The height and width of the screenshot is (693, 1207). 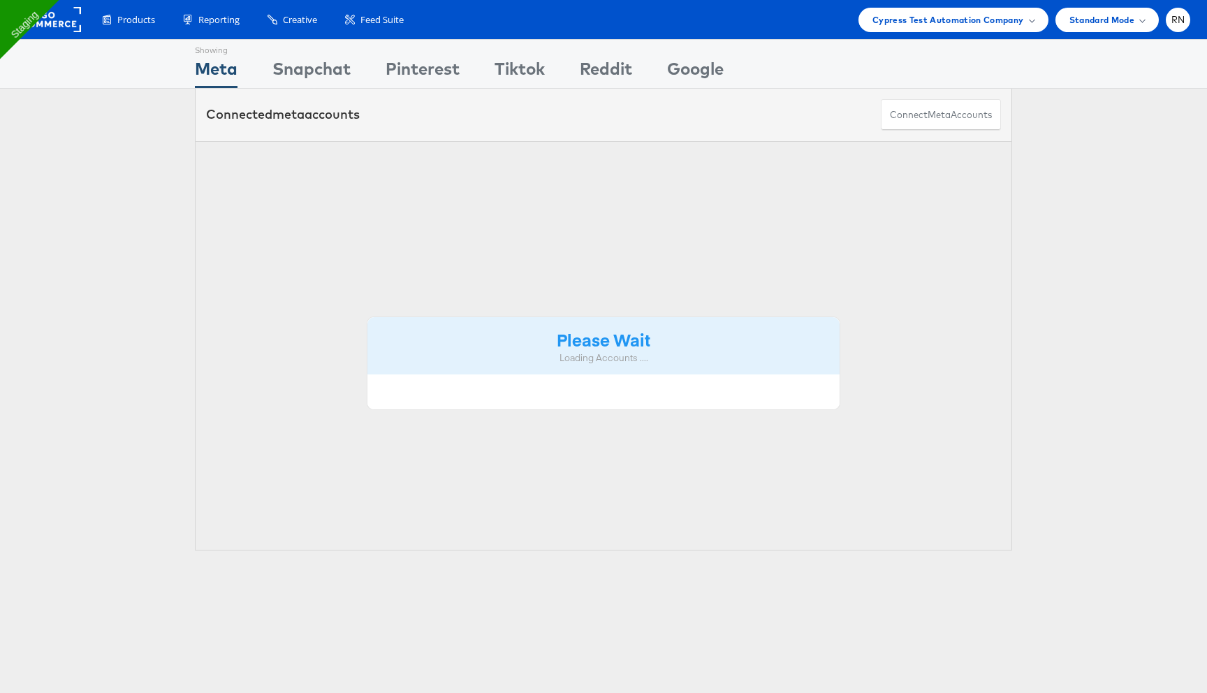 What do you see at coordinates (300, 20) in the screenshot?
I see `span: Creative` at bounding box center [300, 20].